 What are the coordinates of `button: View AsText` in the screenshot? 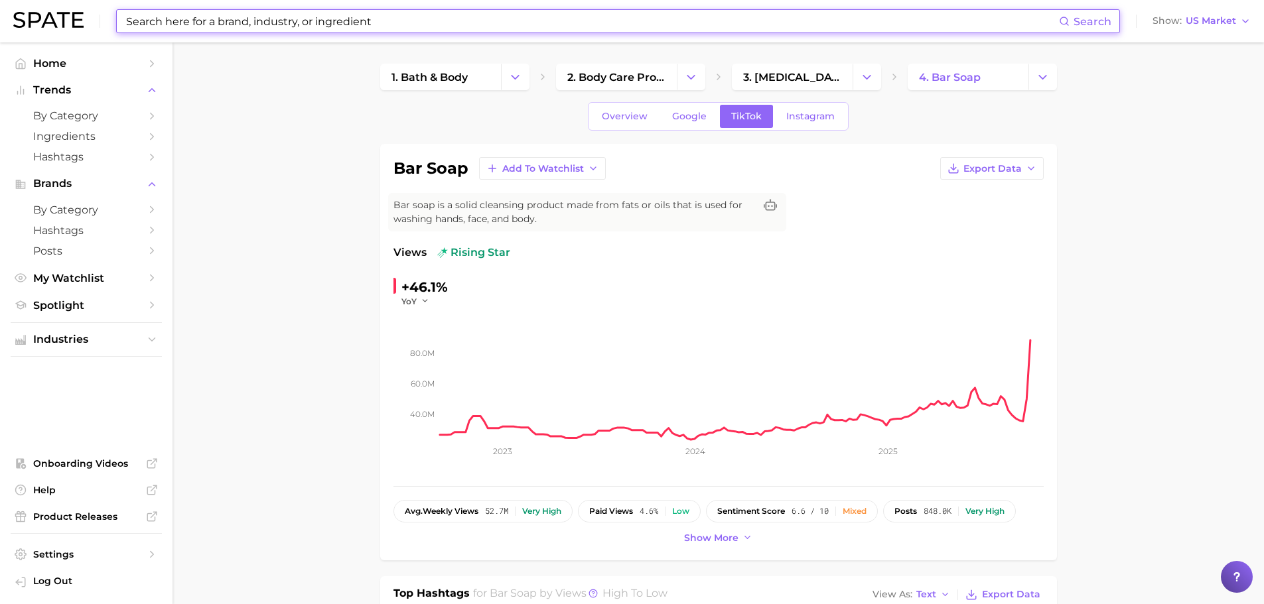 It's located at (911, 595).